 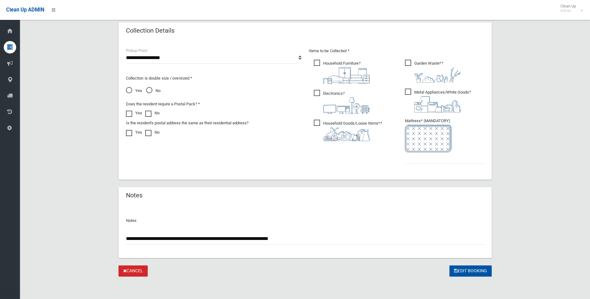 What do you see at coordinates (346, 76) in the screenshot?
I see `img: aa9efdbe659d29b613fca23ba79d85cb.png` at bounding box center [346, 76].